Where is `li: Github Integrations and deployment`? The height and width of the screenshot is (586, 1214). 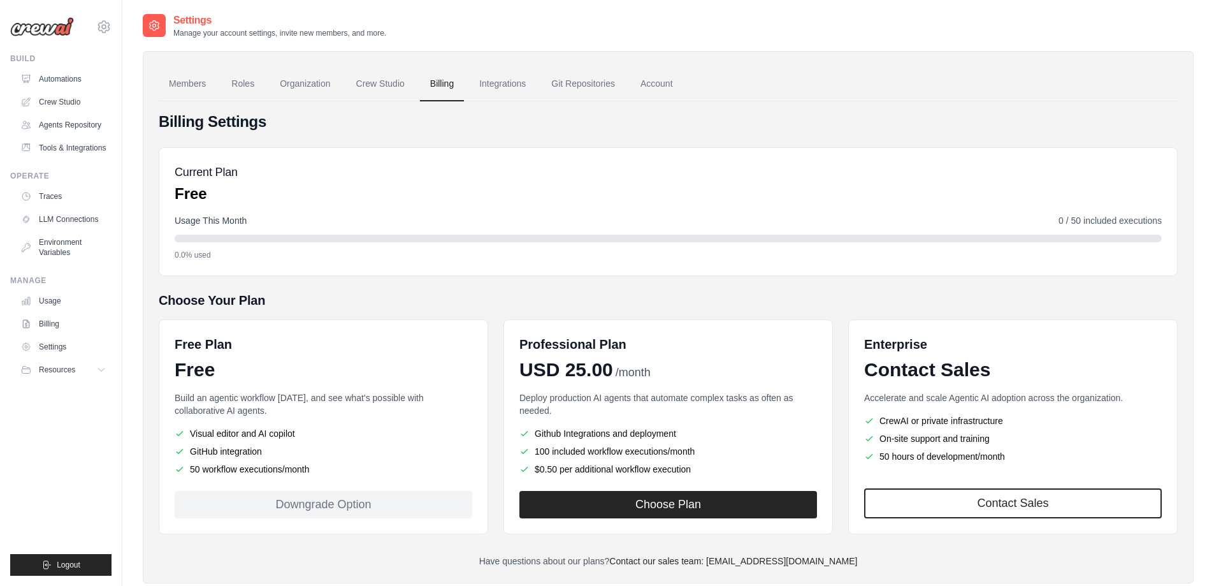 li: Github Integrations and deployment is located at coordinates (668, 434).